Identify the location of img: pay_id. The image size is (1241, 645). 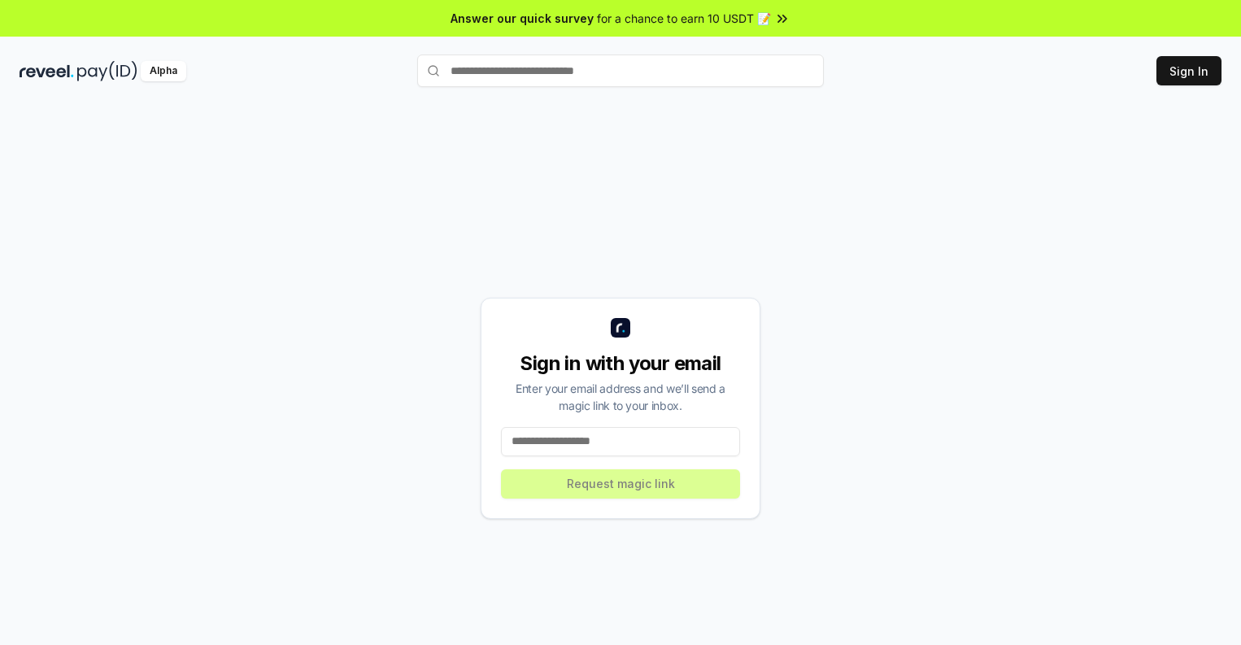
(107, 71).